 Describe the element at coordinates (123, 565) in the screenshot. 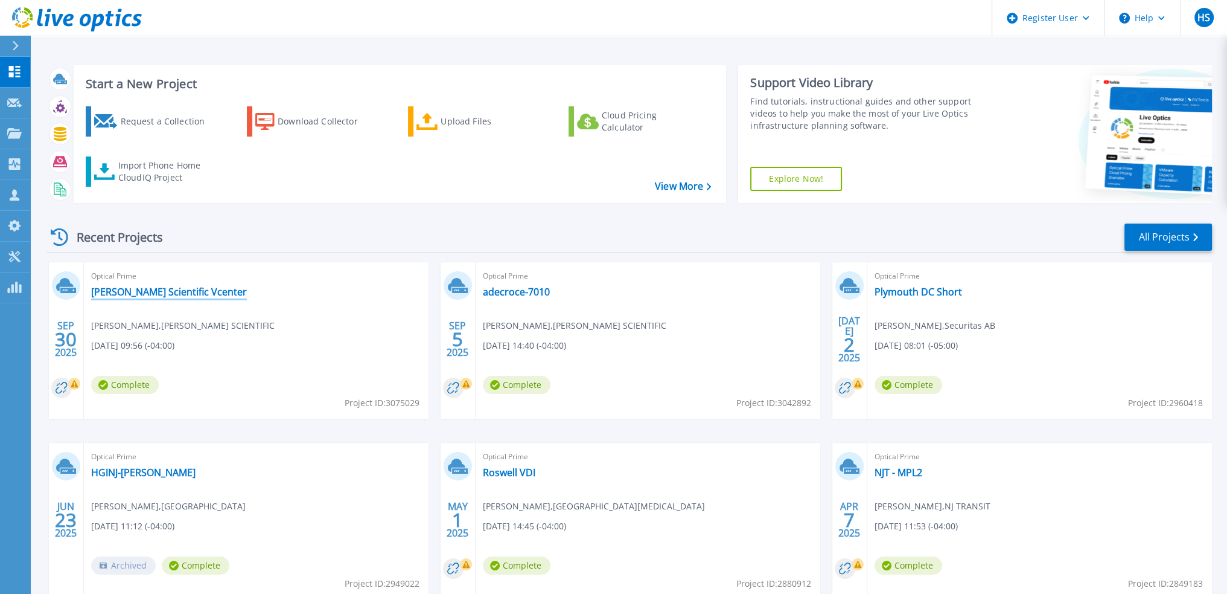

I see `span: Archived` at that location.